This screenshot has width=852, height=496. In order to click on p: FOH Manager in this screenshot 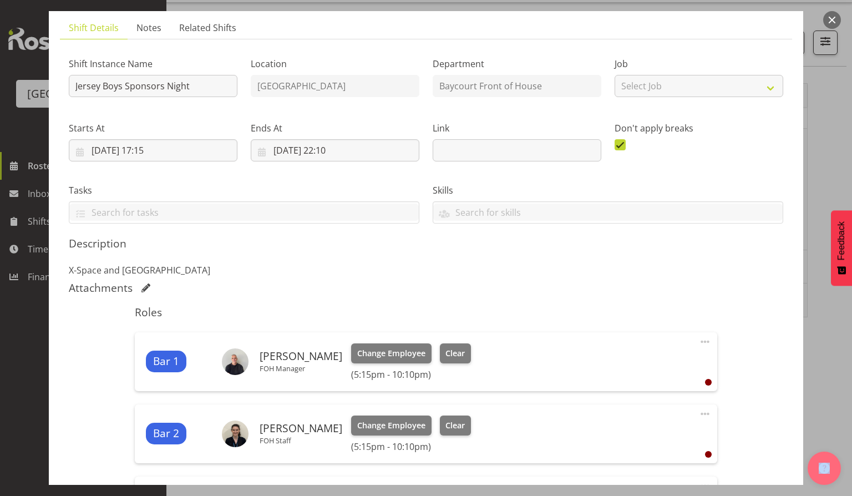, I will do `click(301, 368)`.